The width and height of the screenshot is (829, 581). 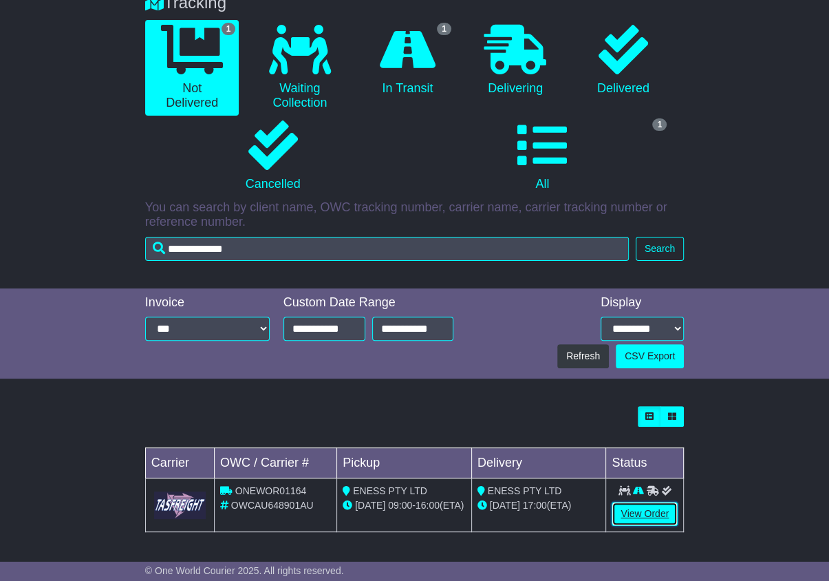 What do you see at coordinates (414, 215) in the screenshot?
I see `p: You can search by client name, OWC tracking number, carrier name, carrier tracking number or refe...` at bounding box center [414, 215].